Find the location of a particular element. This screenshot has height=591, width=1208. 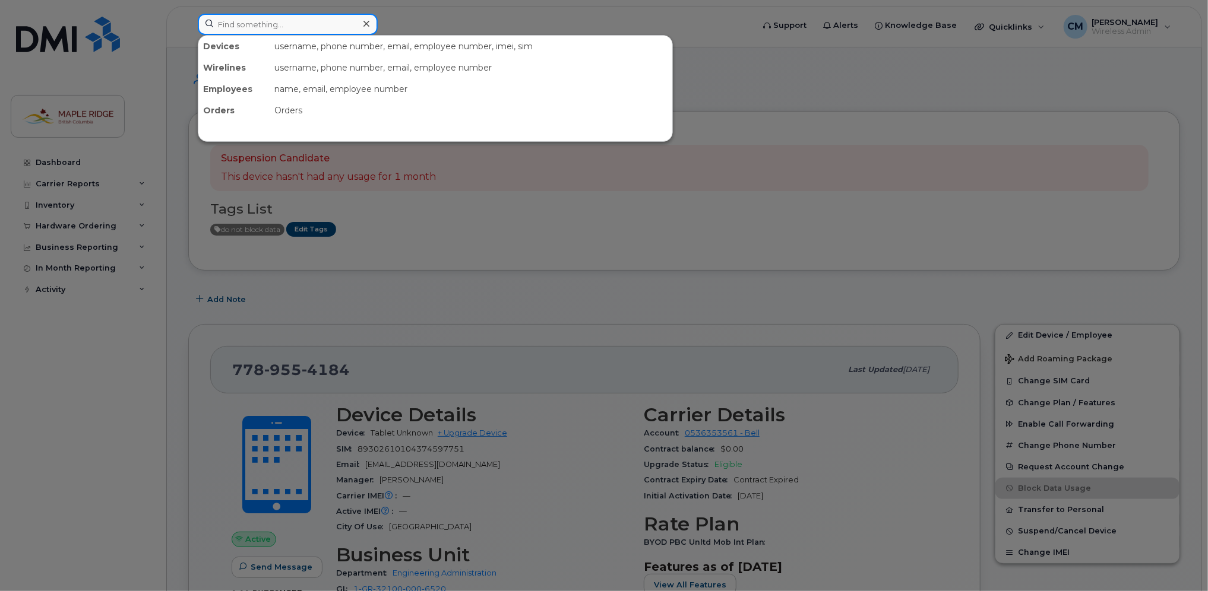

div: username, phone number, email, employee number, imei, sim is located at coordinates (471, 46).